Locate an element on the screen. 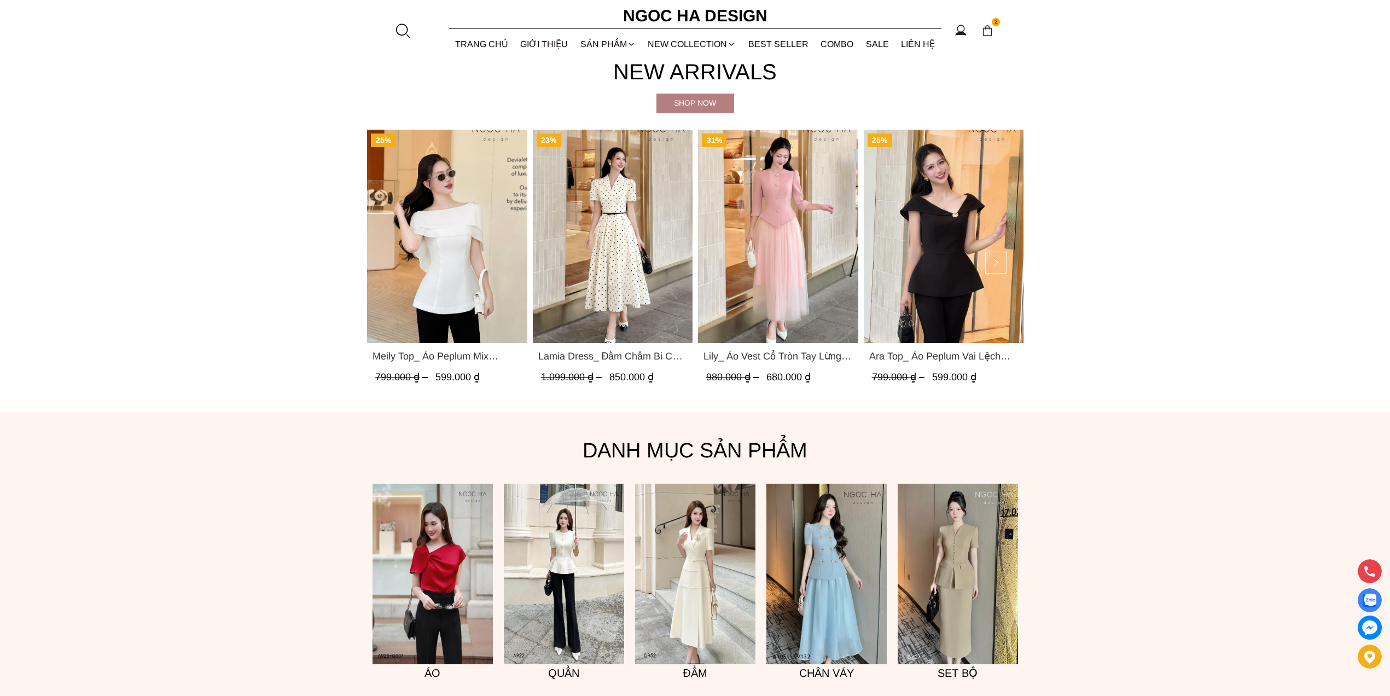 Image resolution: width=1390 pixels, height=696 pixels. h4: New Arrivals is located at coordinates (695, 72).